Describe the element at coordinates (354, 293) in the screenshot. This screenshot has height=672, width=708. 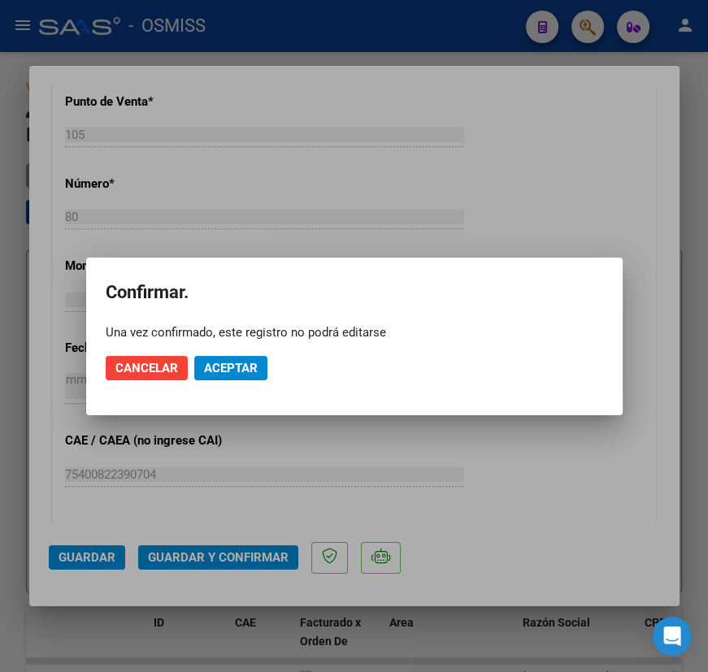
I see `h2: Confirmar.` at that location.